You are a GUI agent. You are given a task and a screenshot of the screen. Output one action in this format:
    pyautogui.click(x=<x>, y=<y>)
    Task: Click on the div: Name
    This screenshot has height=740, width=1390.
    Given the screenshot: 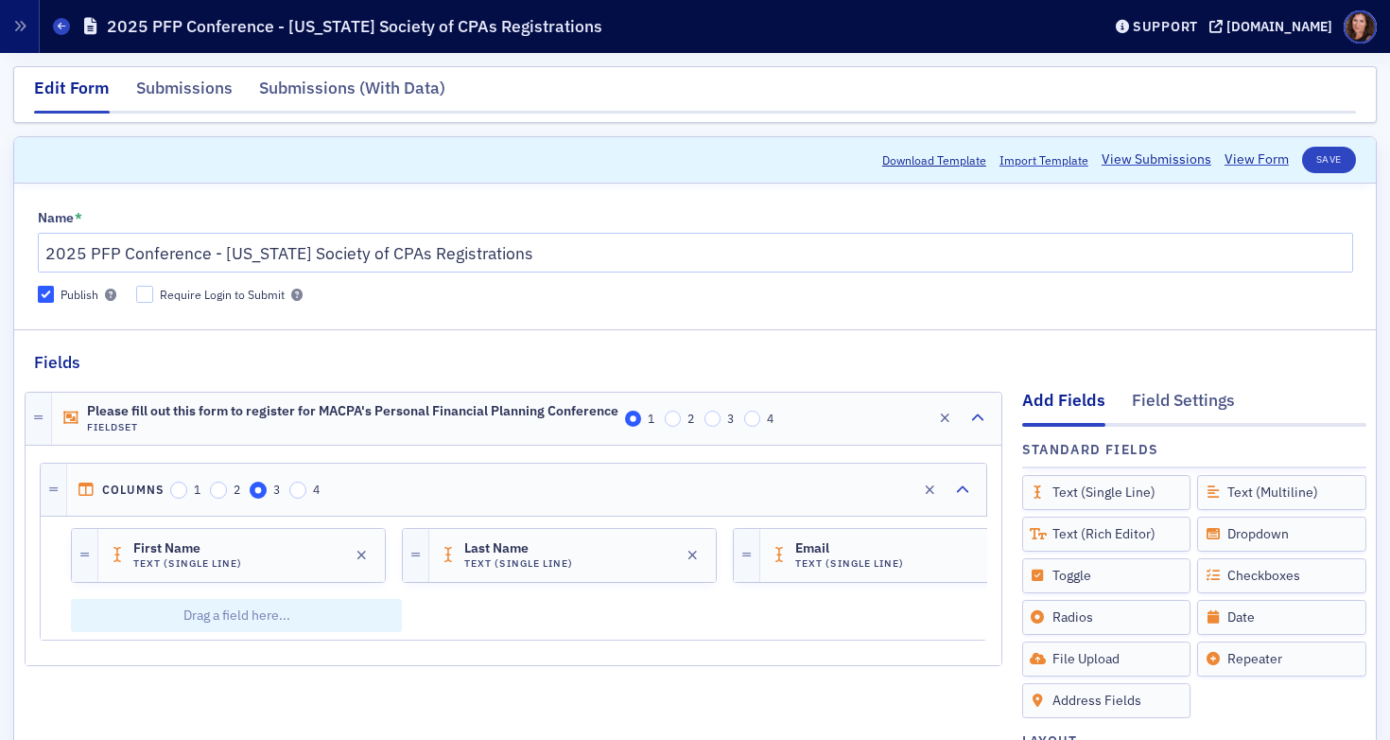 What is the action you would take?
    pyautogui.click(x=56, y=218)
    